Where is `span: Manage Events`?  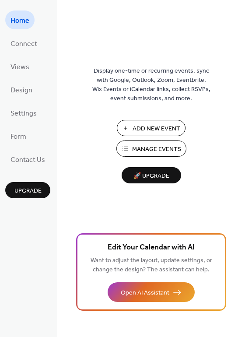 span: Manage Events is located at coordinates (157, 149).